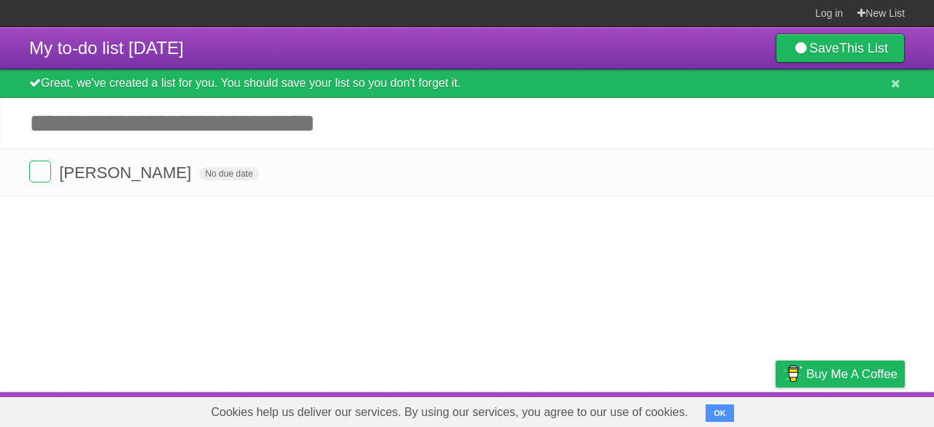 This screenshot has width=934, height=427. What do you see at coordinates (720, 413) in the screenshot?
I see `button: OK` at bounding box center [720, 413].